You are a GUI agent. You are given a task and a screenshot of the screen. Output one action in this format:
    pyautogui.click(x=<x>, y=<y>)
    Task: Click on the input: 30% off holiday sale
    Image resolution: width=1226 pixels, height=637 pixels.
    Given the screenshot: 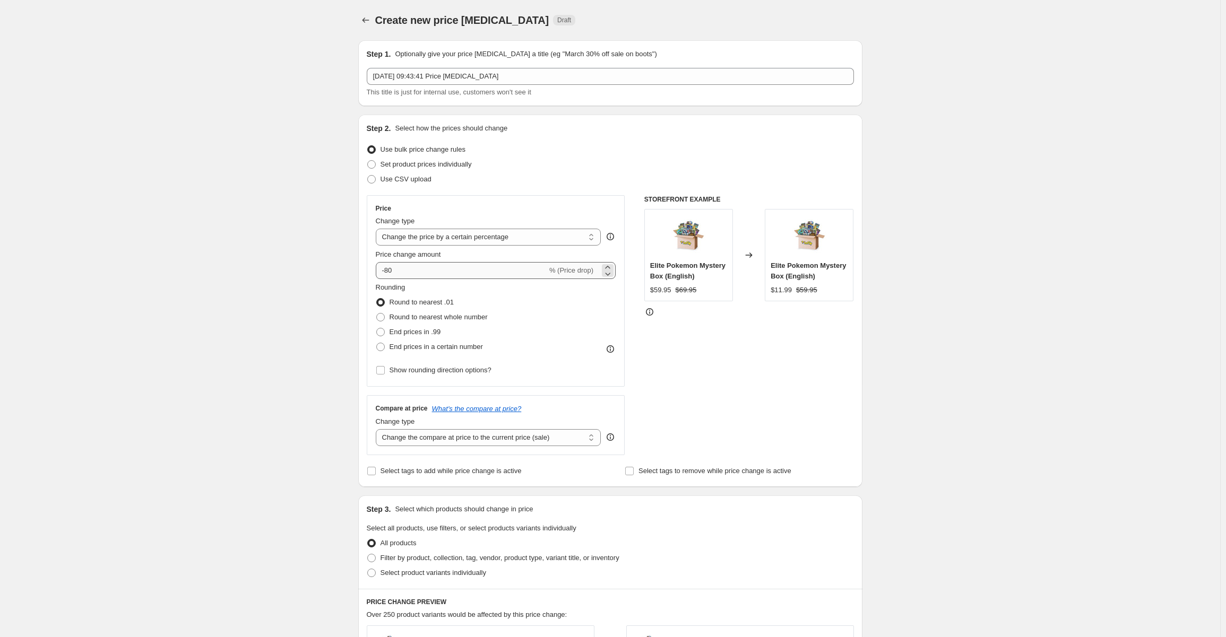 What is the action you would take?
    pyautogui.click(x=610, y=76)
    